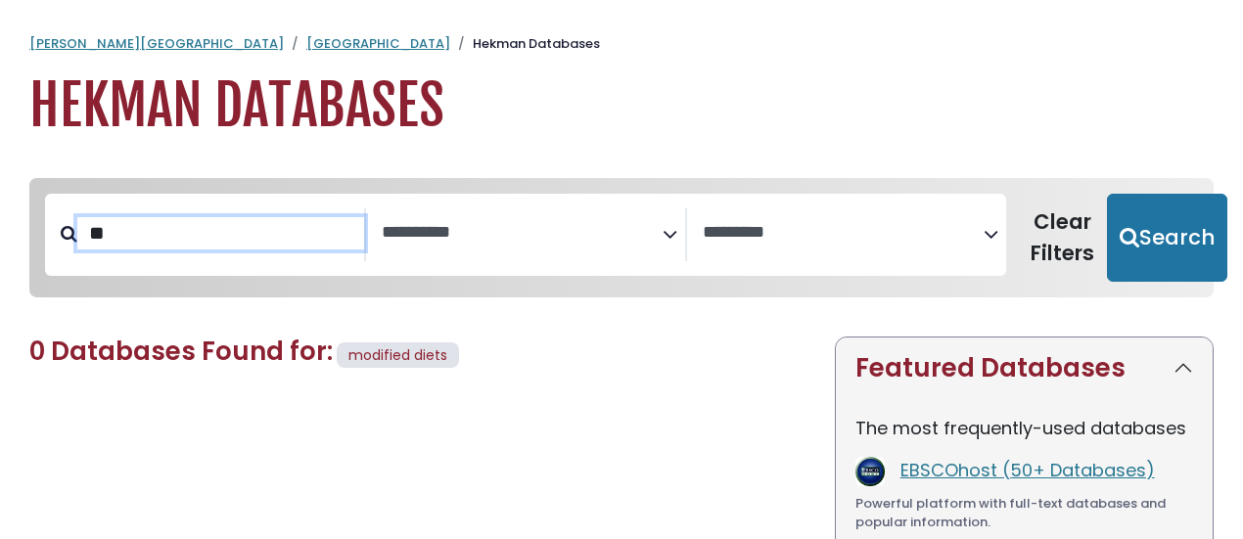  What do you see at coordinates (1023, 368) in the screenshot?
I see `button: Featured Databases` at bounding box center [1023, 368].